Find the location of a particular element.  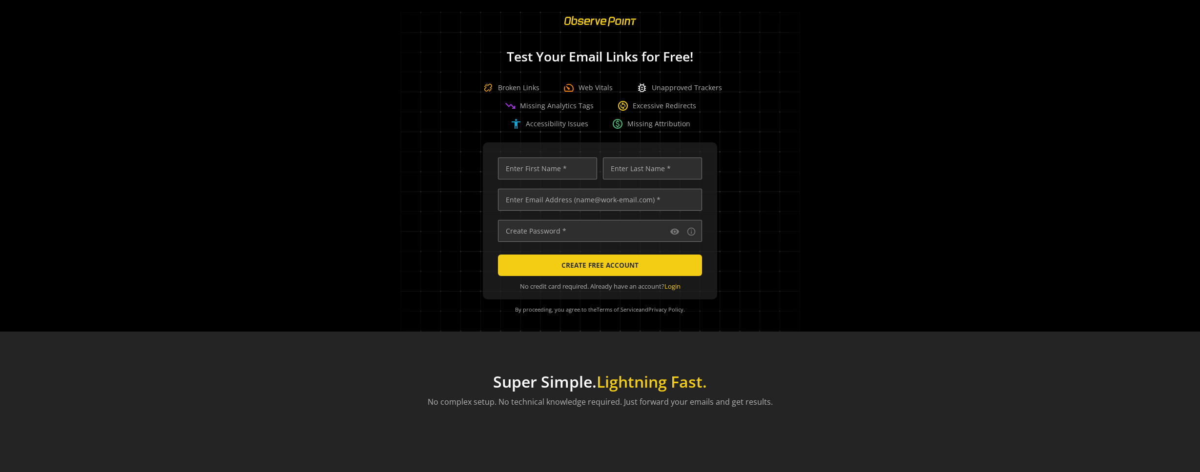

div: No credit card required. Already have an account? is located at coordinates (600, 287).